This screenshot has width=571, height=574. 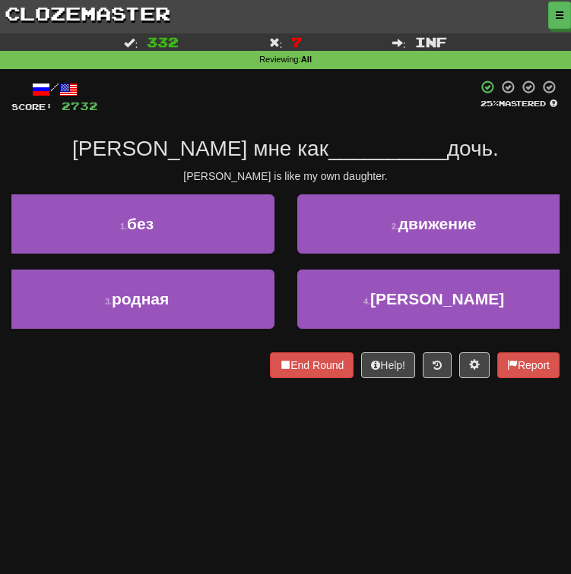 I want to click on span: движение, so click(x=437, y=223).